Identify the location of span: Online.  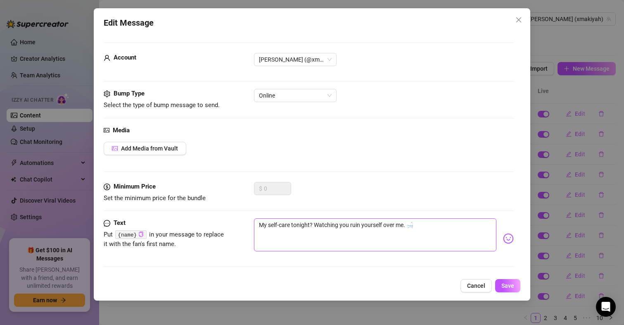
(295, 95).